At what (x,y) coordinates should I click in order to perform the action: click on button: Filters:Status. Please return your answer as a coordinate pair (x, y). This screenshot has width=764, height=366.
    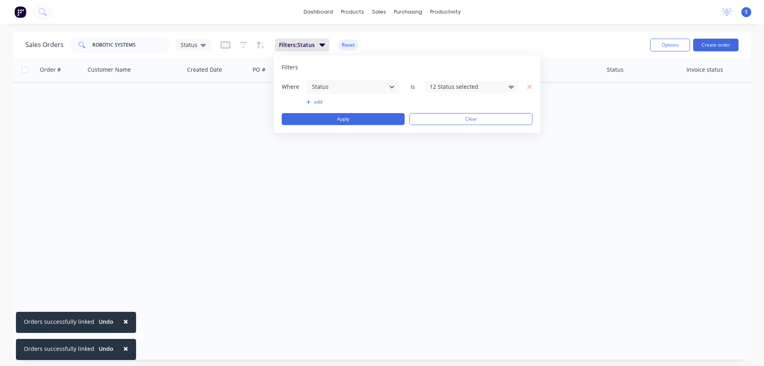
    Looking at the image, I should click on (302, 45).